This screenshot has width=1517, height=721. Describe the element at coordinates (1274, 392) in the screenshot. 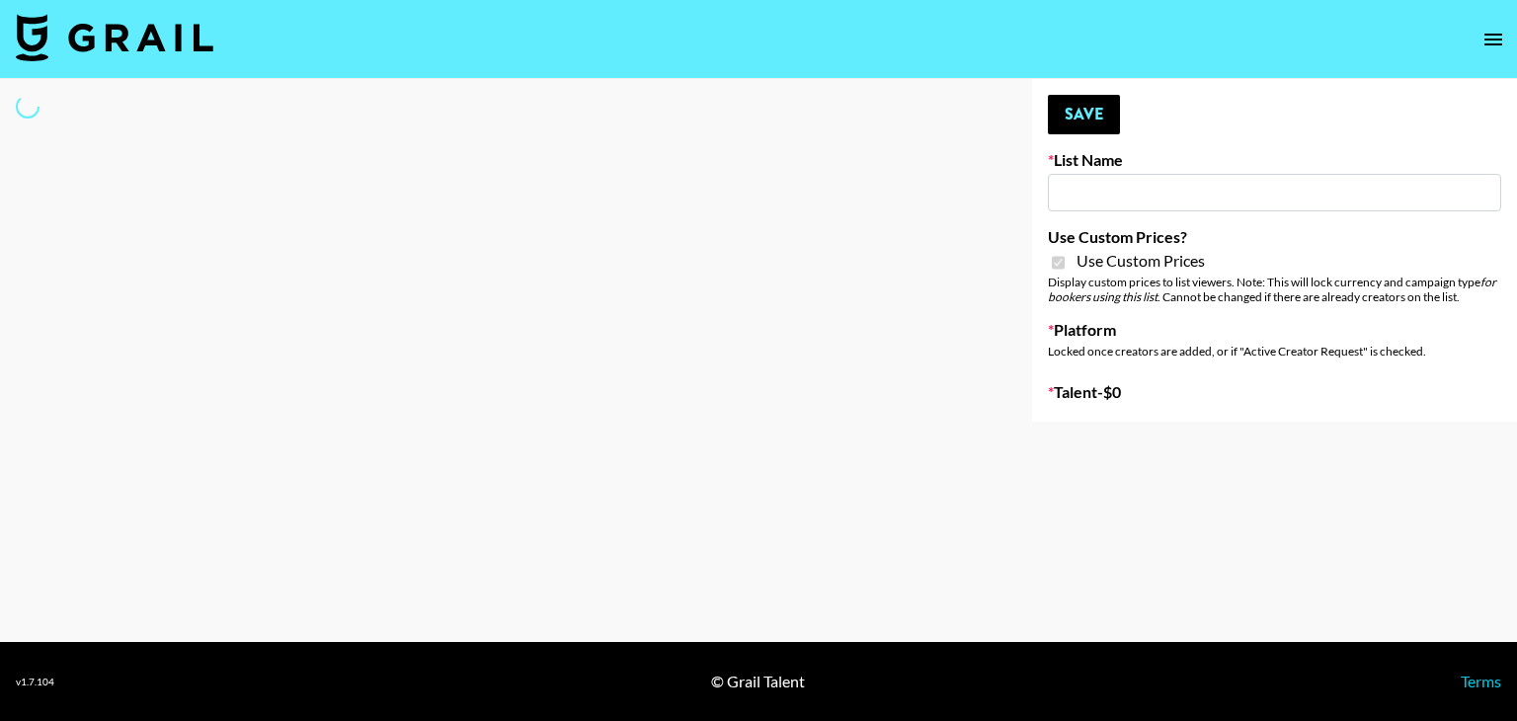

I see `label: Talent - $ 0` at that location.